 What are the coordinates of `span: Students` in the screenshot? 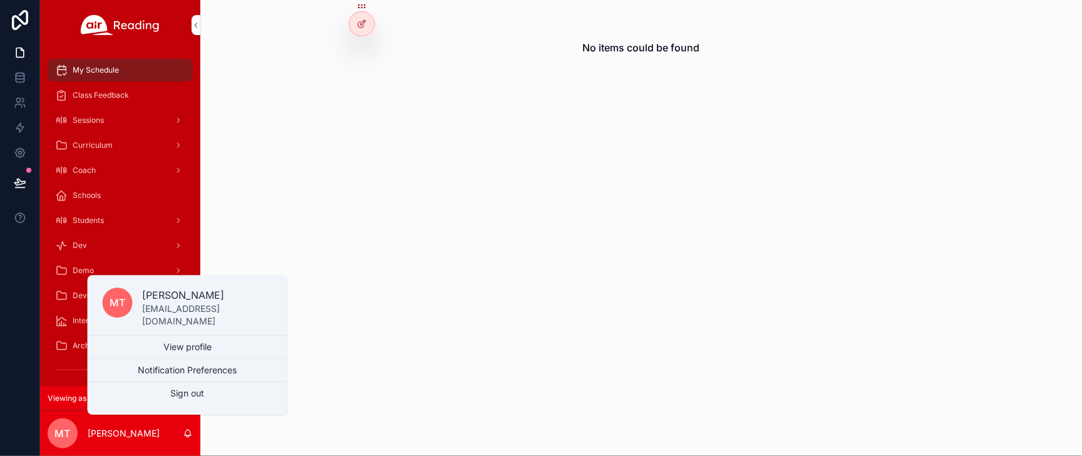 It's located at (88, 220).